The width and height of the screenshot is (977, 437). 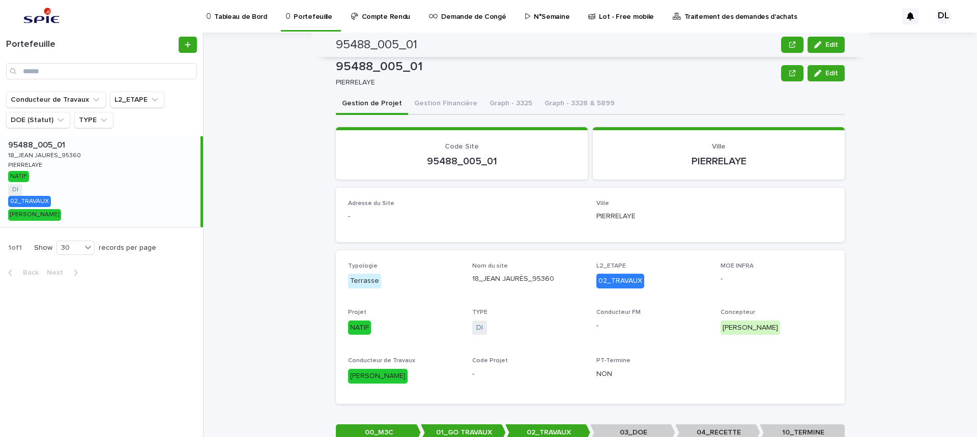 I want to click on button: Graph - 3325, so click(x=511, y=104).